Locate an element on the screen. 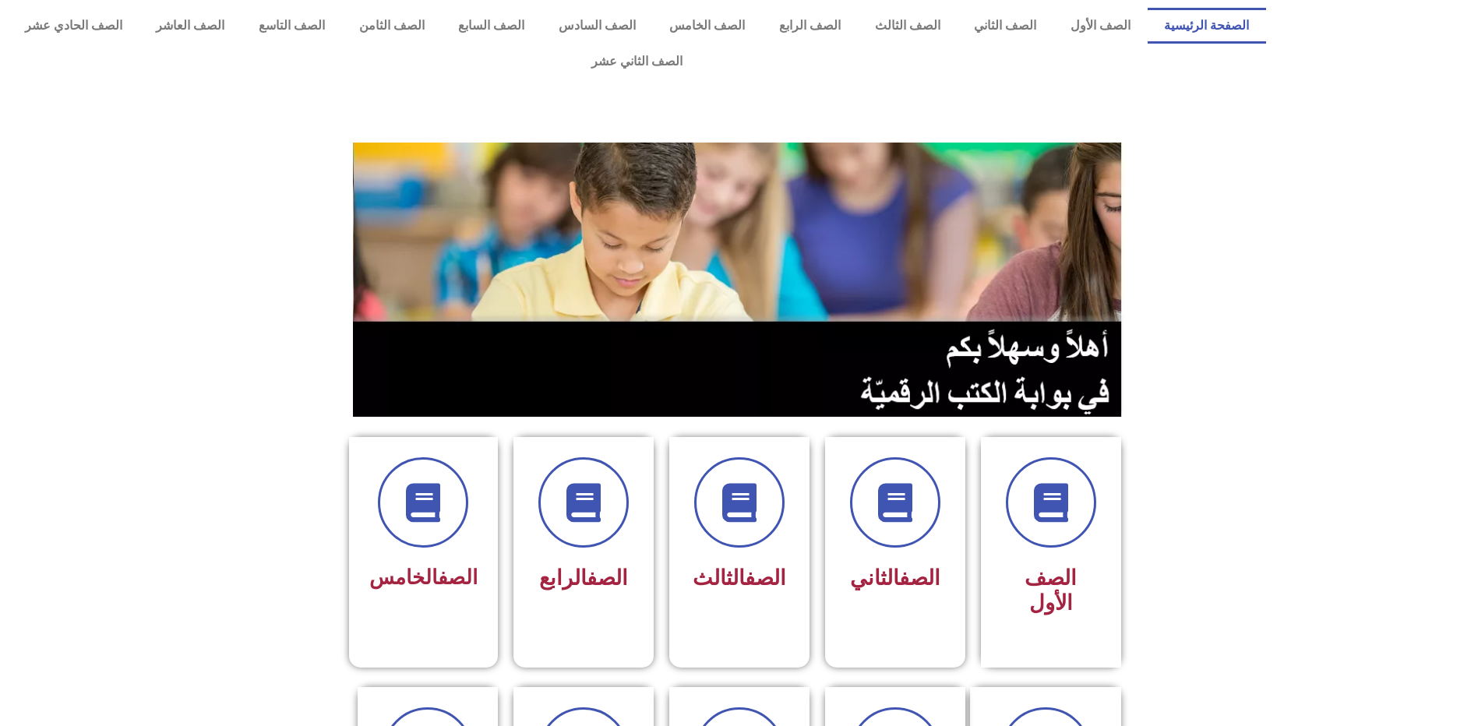 This screenshot has width=1478, height=726. a: الصف التاسع is located at coordinates (291, 26).